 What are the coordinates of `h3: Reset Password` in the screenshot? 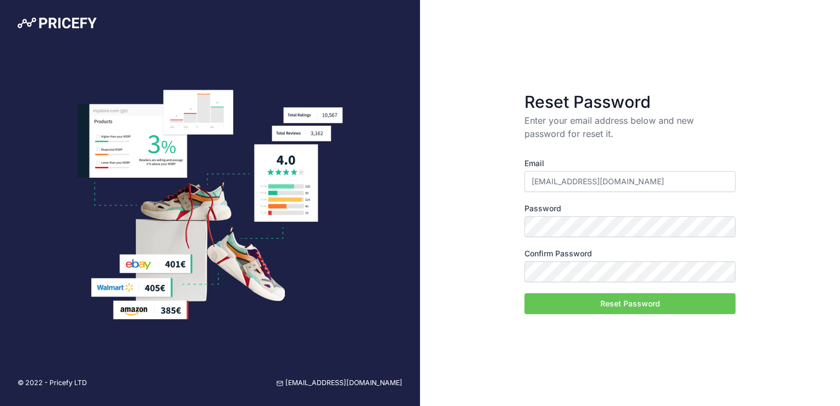 It's located at (630, 102).